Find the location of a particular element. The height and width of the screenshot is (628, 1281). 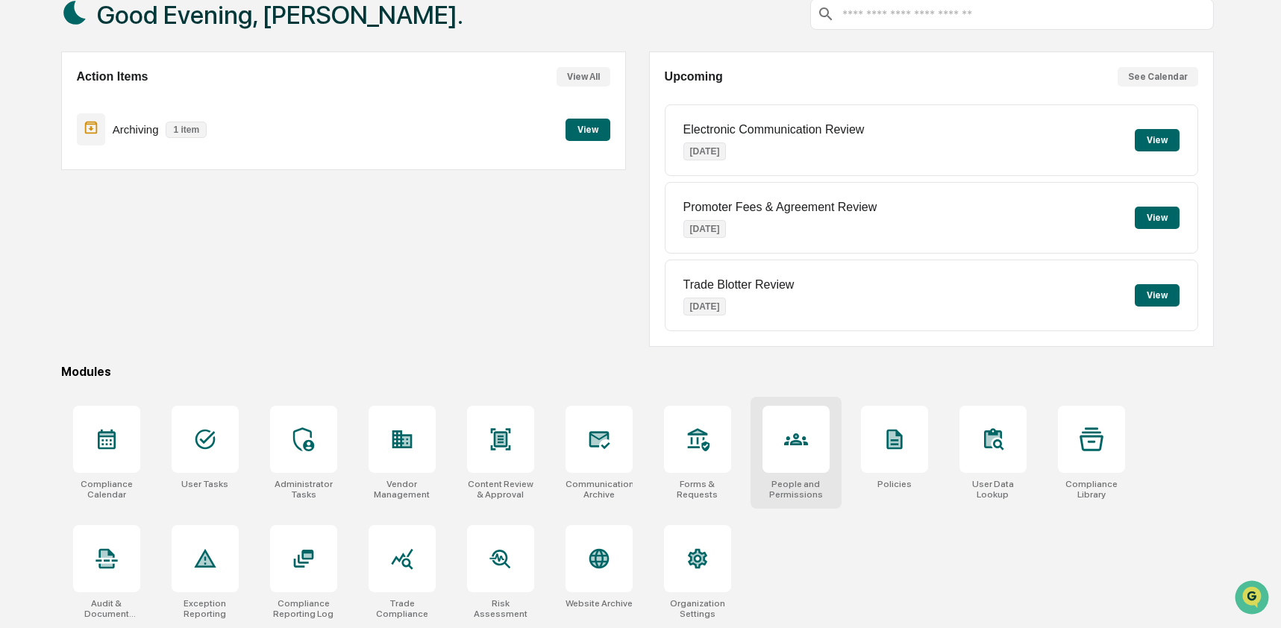

img: 1746055101610-c473b297-6a78-478c-a979-82029cc54cd1 is located at coordinates (28, 128).